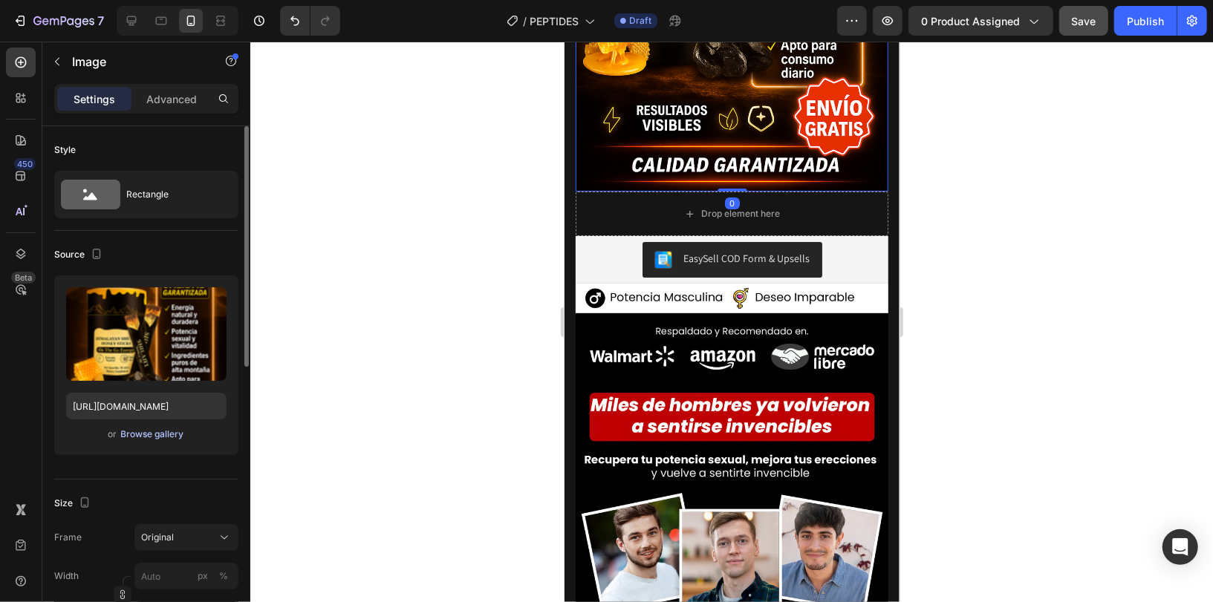 Image resolution: width=1213 pixels, height=602 pixels. I want to click on div: Size, so click(74, 504).